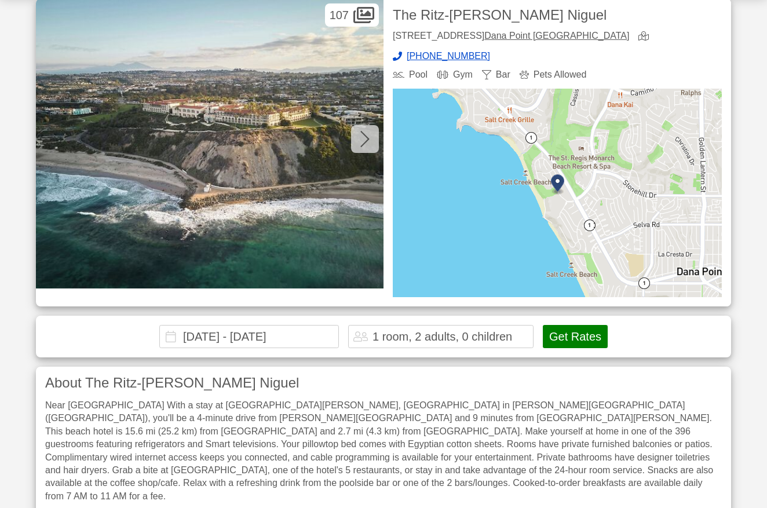  I want to click on a: view map, so click(646, 36).